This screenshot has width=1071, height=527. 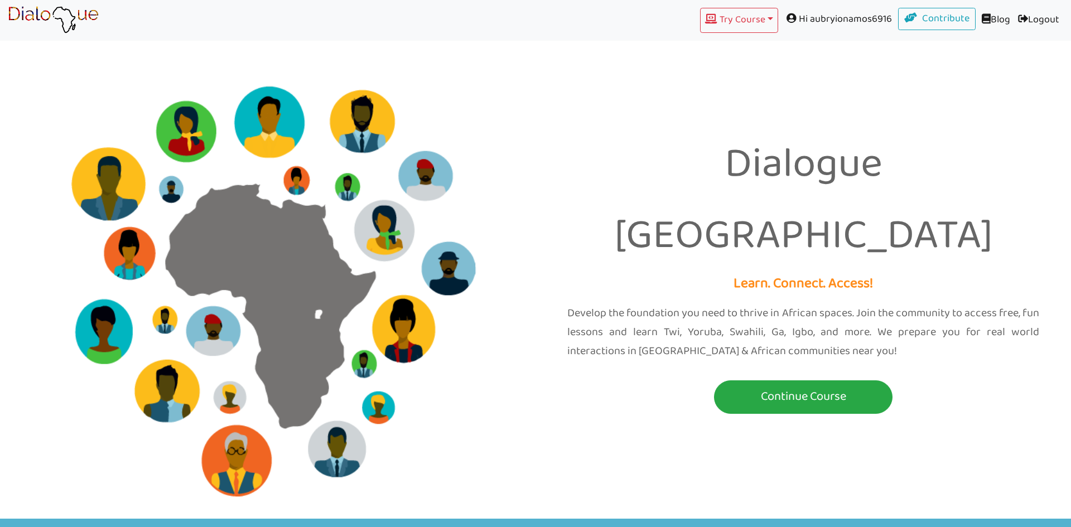 What do you see at coordinates (739, 20) in the screenshot?
I see `button: Try Course` at bounding box center [739, 20].